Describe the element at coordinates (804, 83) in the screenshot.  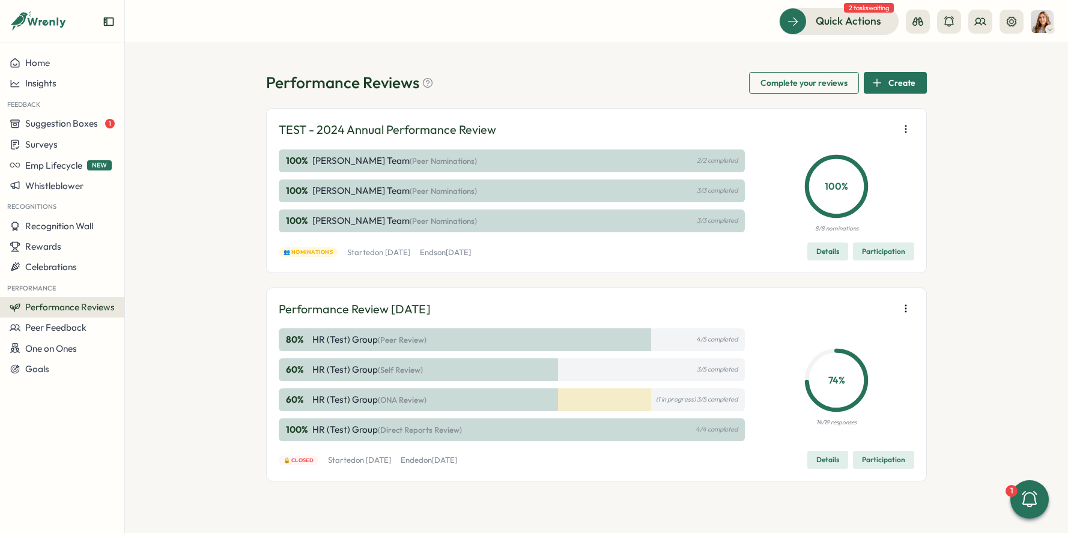
I see `span: Complete your reviews` at that location.